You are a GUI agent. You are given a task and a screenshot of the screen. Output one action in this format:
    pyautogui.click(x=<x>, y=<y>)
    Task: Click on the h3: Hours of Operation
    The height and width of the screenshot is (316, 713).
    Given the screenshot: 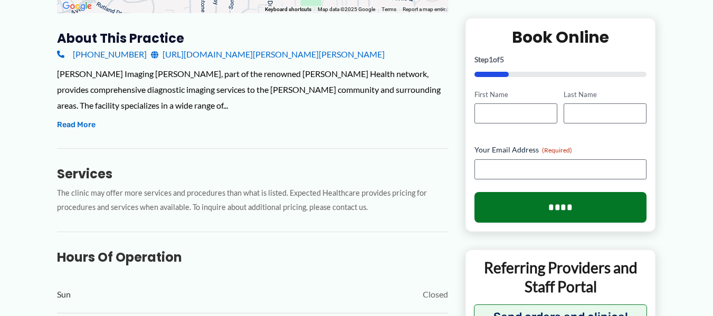 What is the action you would take?
    pyautogui.click(x=252, y=257)
    